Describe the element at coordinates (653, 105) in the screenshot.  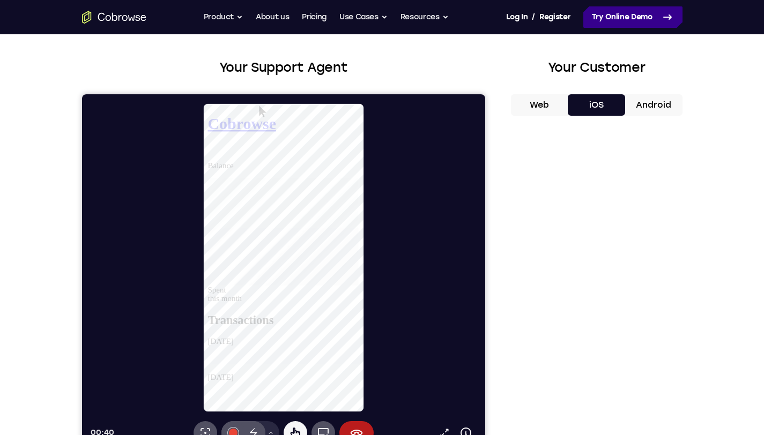
I see `button: Android` at that location.